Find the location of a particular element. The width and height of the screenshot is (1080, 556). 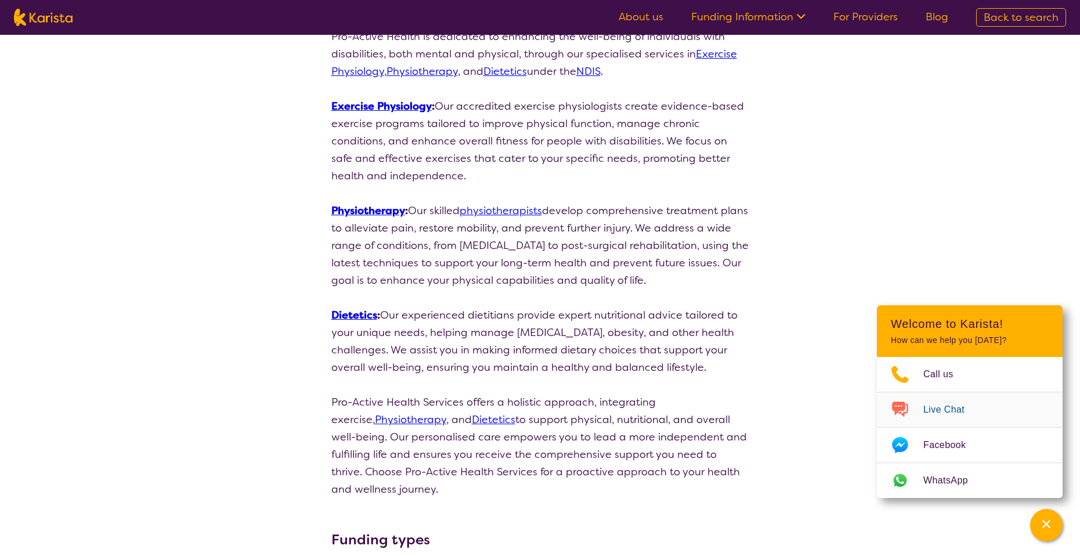

a: Blog is located at coordinates (937, 17).